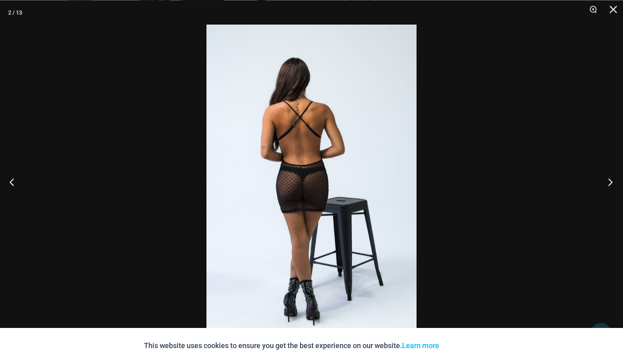 This screenshot has width=623, height=363. What do you see at coordinates (291, 345) in the screenshot?
I see `p: This website uses cookies to ensure you get the best experience on our website.` at bounding box center [291, 345].